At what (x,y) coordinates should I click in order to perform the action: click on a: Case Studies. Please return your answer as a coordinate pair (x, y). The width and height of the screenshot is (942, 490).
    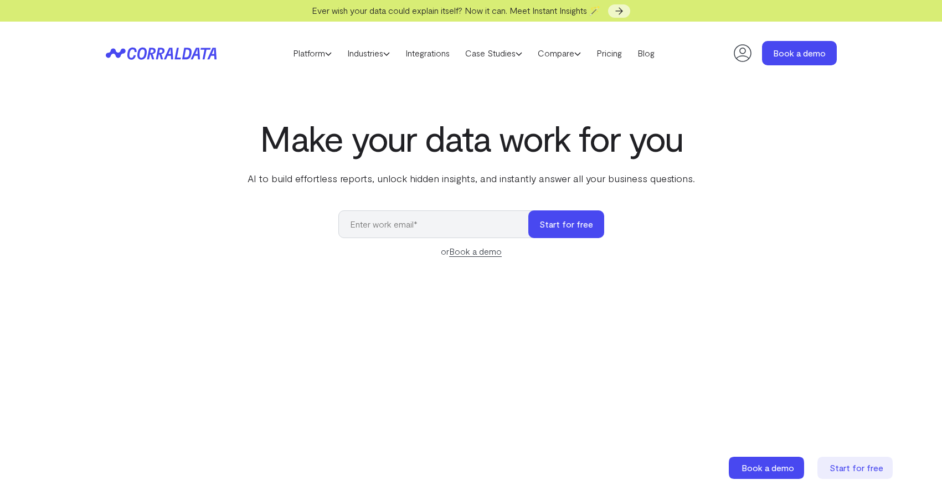
    Looking at the image, I should click on (494, 53).